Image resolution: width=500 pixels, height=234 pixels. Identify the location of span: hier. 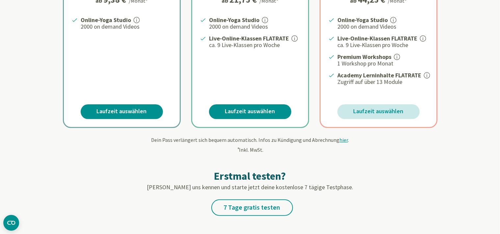
(343, 140).